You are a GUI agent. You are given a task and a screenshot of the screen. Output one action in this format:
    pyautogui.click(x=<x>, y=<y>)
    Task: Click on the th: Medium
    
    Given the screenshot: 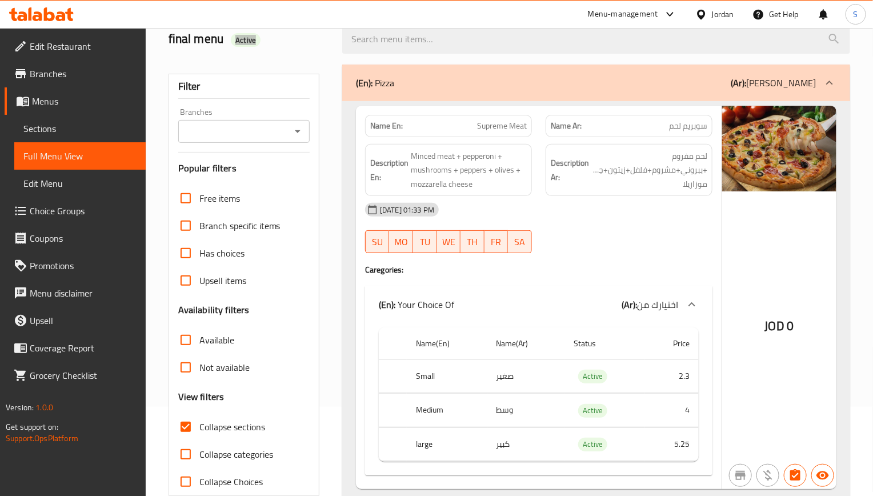 What is the action you would take?
    pyautogui.click(x=447, y=410)
    